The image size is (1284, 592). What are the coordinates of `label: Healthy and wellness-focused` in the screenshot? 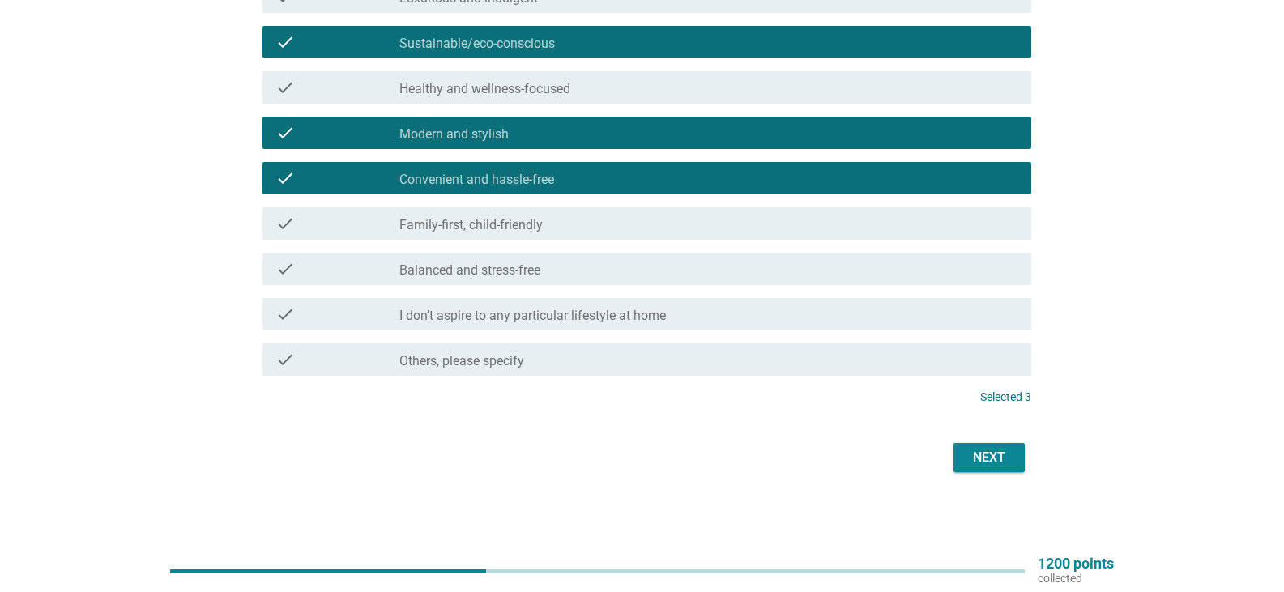 It's located at (484, 89).